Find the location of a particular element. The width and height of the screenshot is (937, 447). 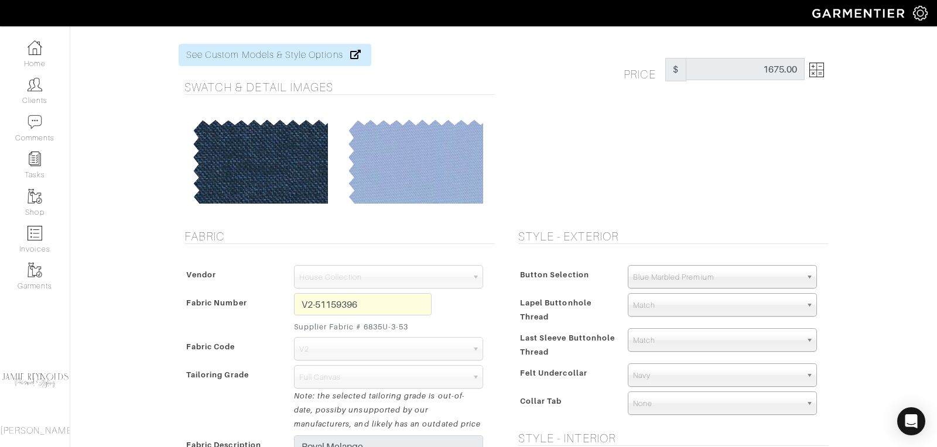

em: Note: the selected tailoring grade is out-of-date, possiby unsupported by our manufacturers, and ... is located at coordinates (387, 410).